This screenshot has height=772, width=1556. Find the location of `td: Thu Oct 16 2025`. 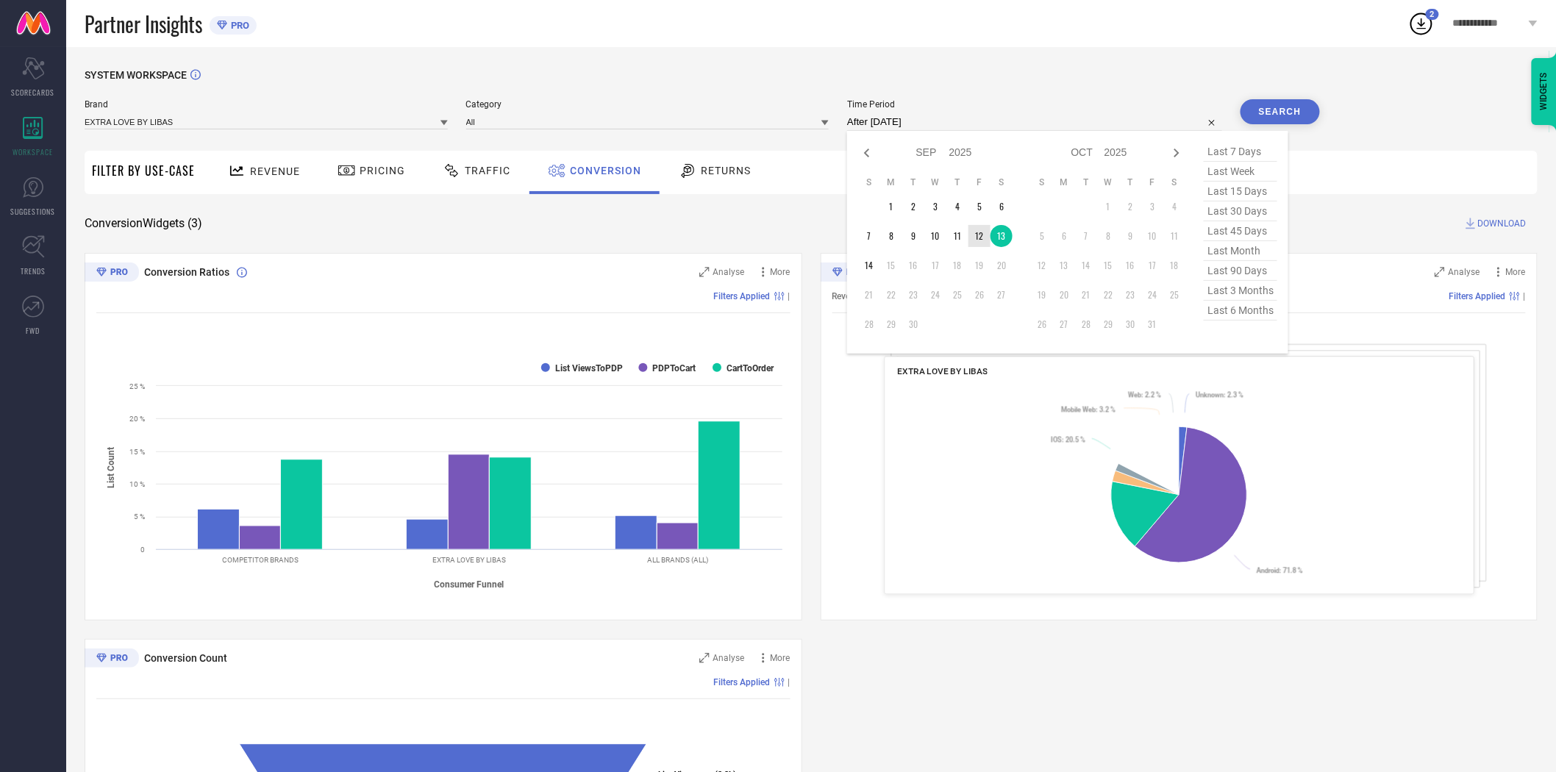

td: Thu Oct 16 2025 is located at coordinates (1130, 265).